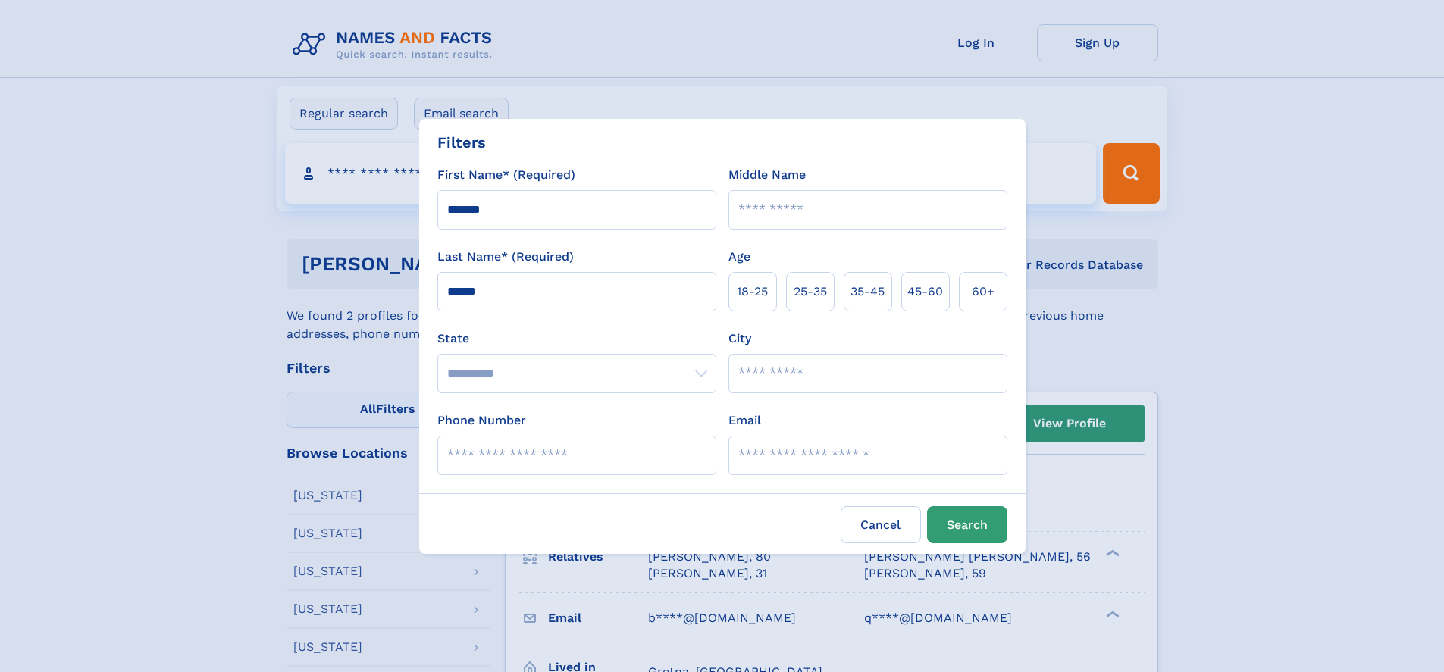 The image size is (1444, 672). I want to click on label: Age, so click(739, 257).